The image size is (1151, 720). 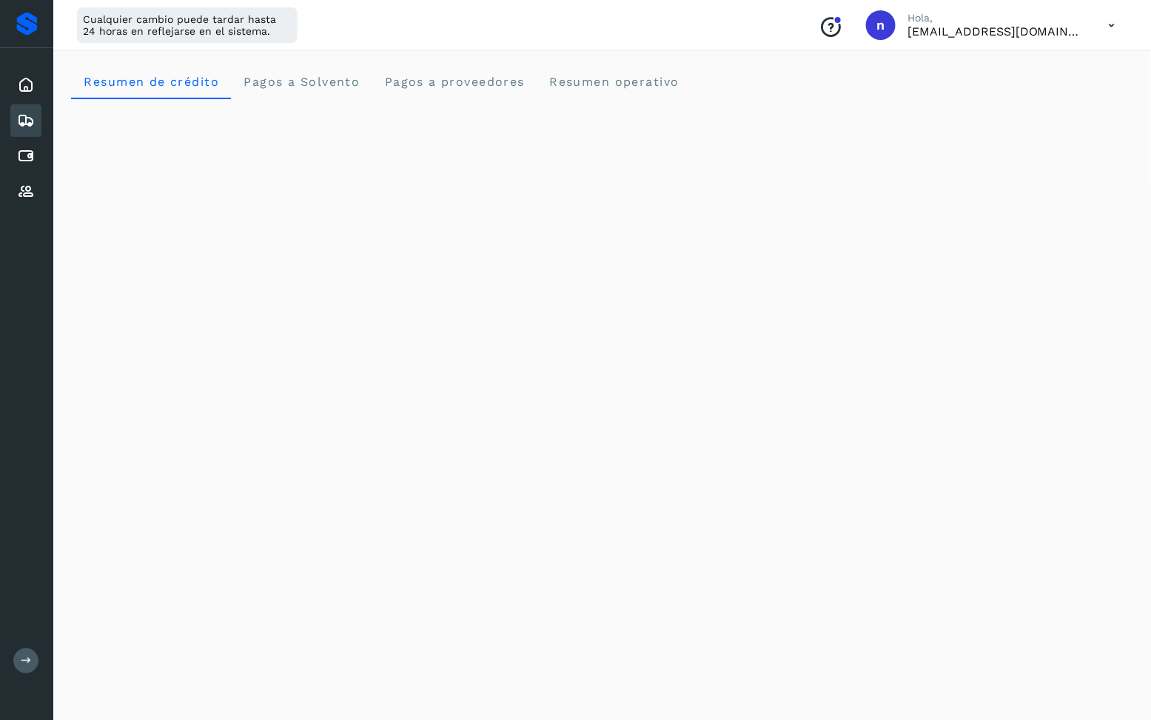 What do you see at coordinates (996, 31) in the screenshot?
I see `p: niagara+prod@solvento.mx` at bounding box center [996, 31].